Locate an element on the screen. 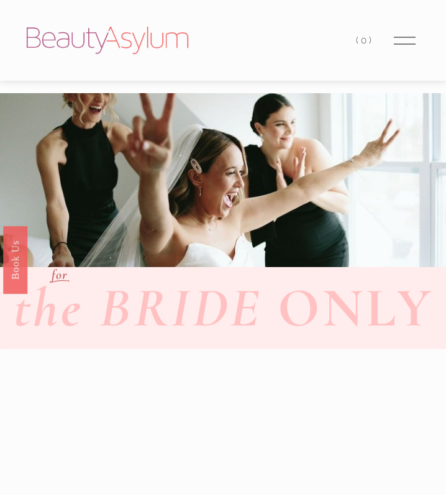 The image size is (446, 495). em: the BRIDE is located at coordinates (138, 308).